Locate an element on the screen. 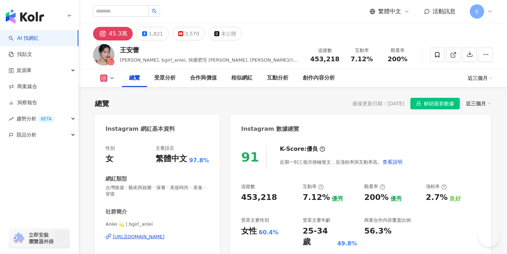 This screenshot has width=507, height=254. div: 女性 is located at coordinates (249, 231).